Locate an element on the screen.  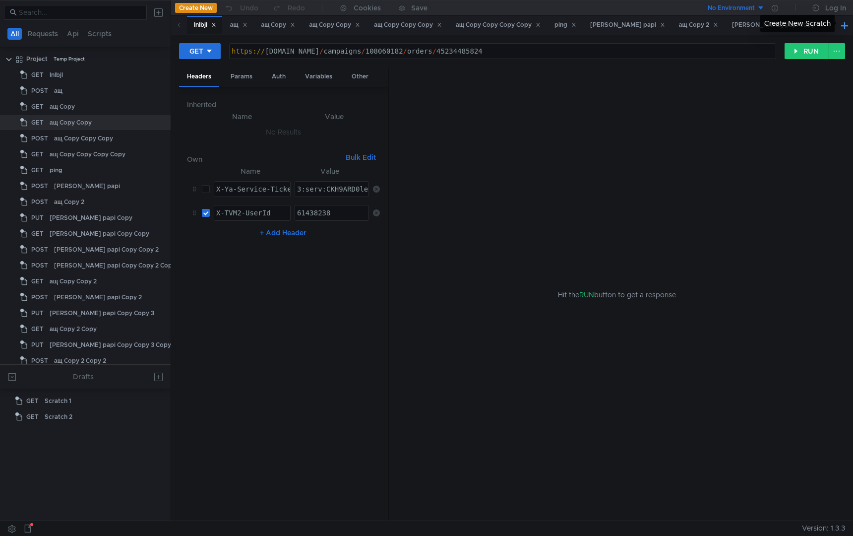
button: Requests is located at coordinates (43, 34).